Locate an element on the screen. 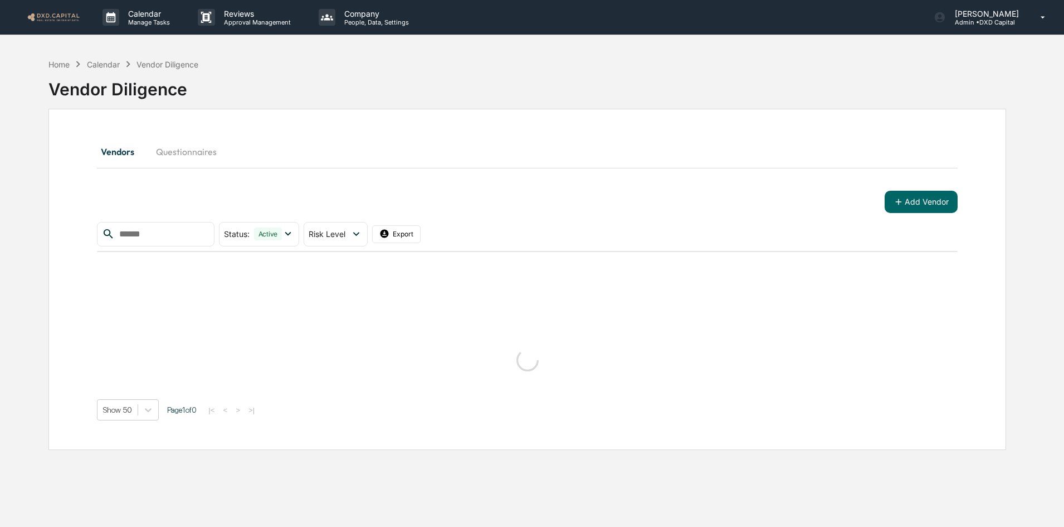  div: secondary tabs example is located at coordinates (527, 152).